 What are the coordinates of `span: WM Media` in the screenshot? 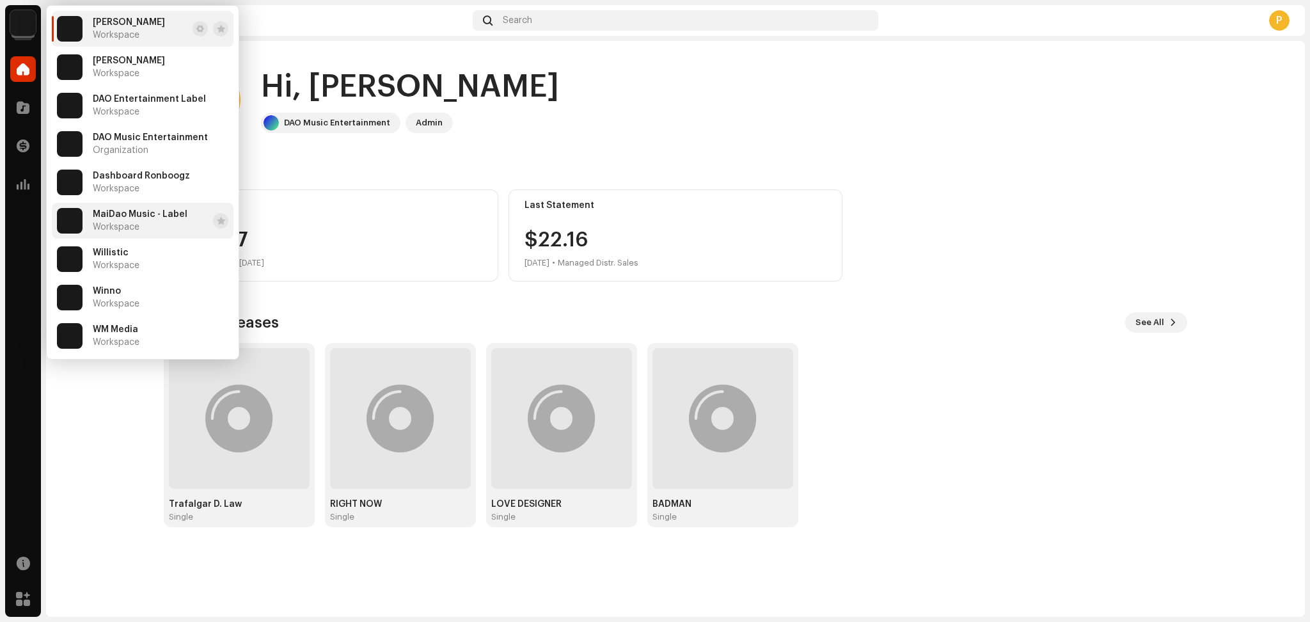 It's located at (115, 330).